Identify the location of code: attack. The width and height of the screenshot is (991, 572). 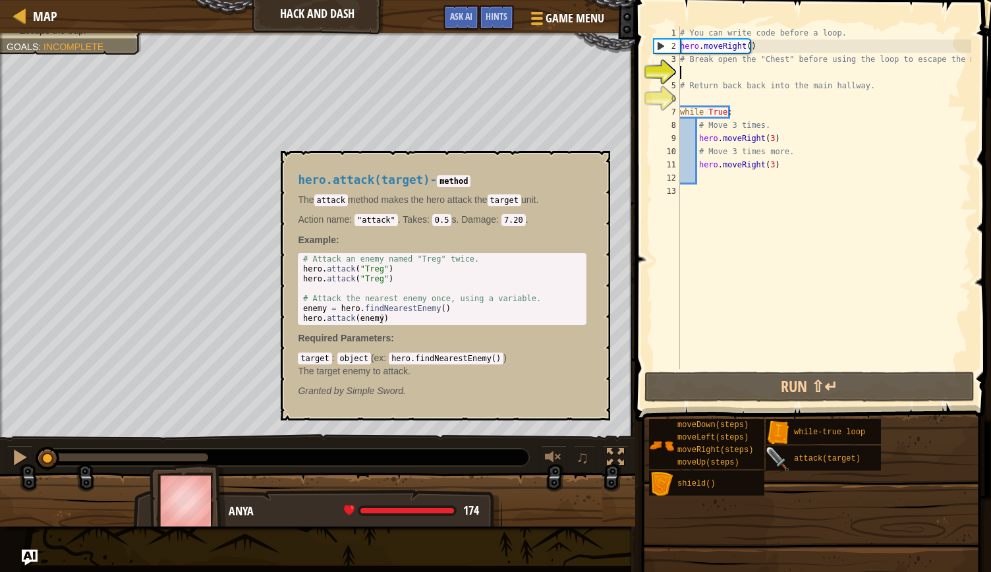
(331, 200).